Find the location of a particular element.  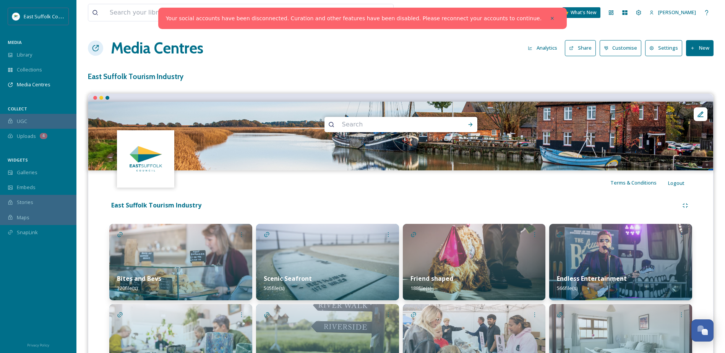

img: 7b3cc291-268c-4e24-ab07-34cc75eeaa57.jpg is located at coordinates (327, 262).